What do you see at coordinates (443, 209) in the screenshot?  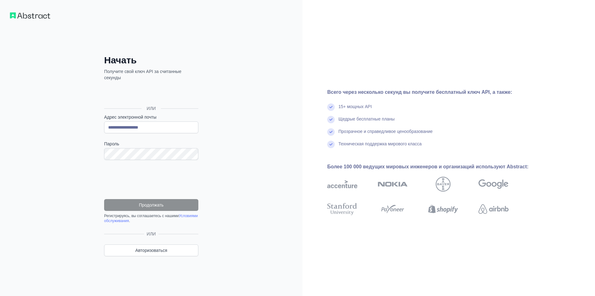 I see `img: шопифай` at bounding box center [443, 209].